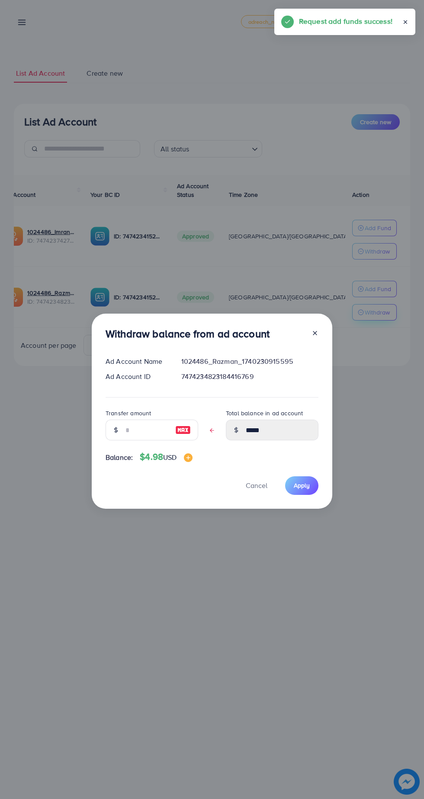  Describe the element at coordinates (264, 413) in the screenshot. I see `label: Total balance in ad account` at that location.